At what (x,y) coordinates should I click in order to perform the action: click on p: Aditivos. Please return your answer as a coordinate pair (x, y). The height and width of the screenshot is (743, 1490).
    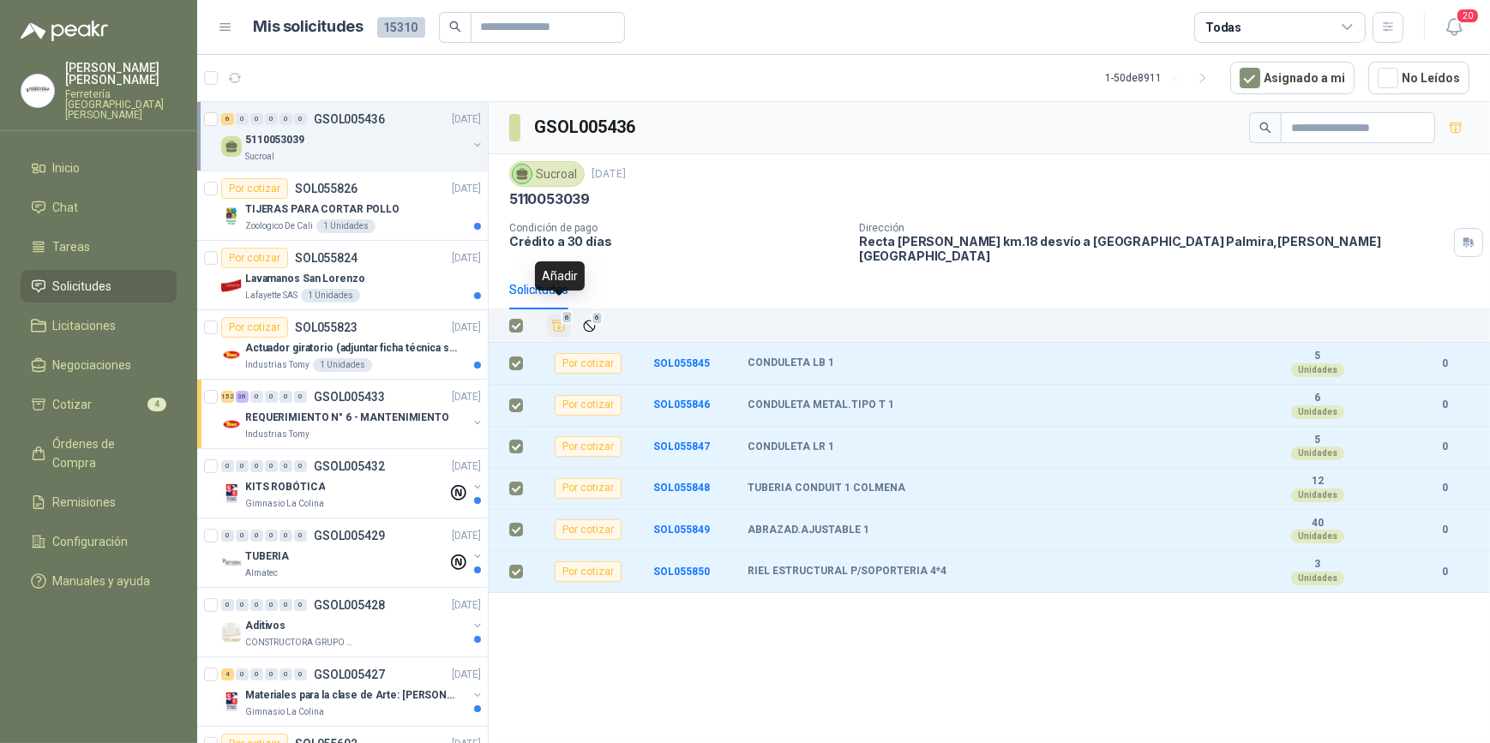
    Looking at the image, I should click on (265, 626).